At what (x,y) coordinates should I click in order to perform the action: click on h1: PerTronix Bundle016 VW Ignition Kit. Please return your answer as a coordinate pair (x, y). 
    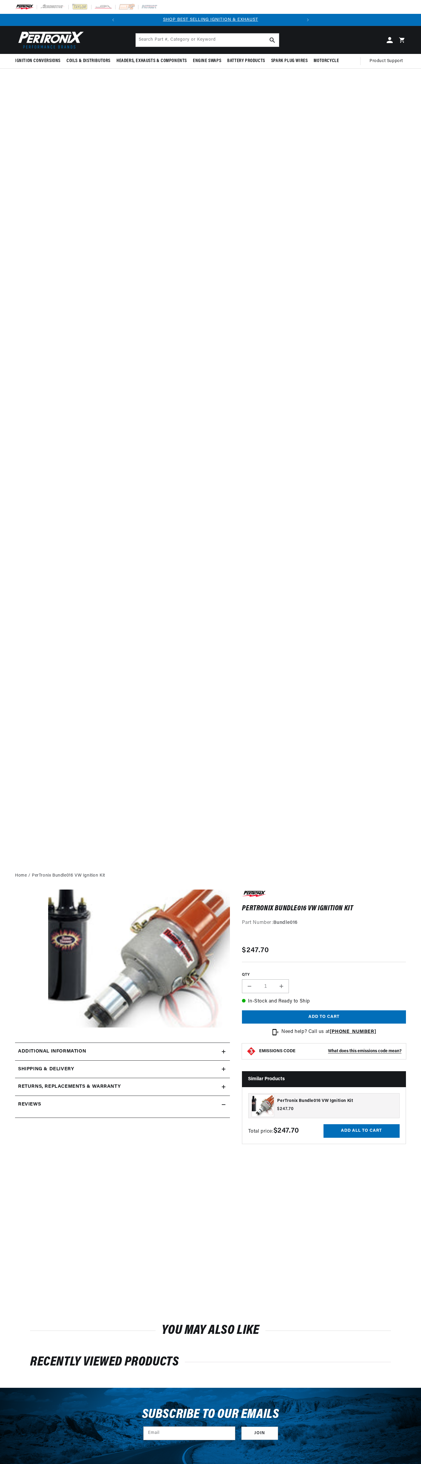
    Looking at the image, I should click on (324, 908).